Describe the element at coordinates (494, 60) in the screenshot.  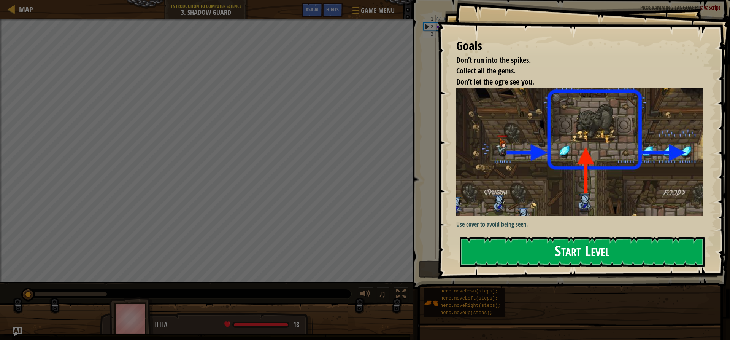
I see `span: Don’t run into the spikes.` at that location.